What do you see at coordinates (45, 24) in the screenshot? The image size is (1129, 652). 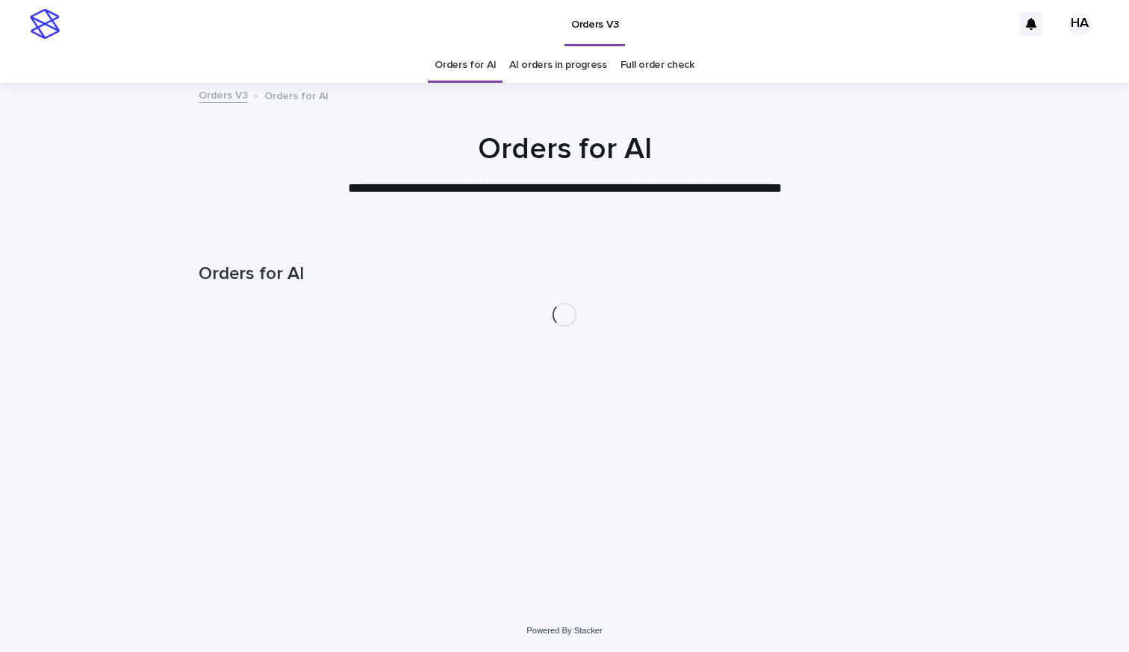 I see `img: stacker-logo-s-only.png` at bounding box center [45, 24].